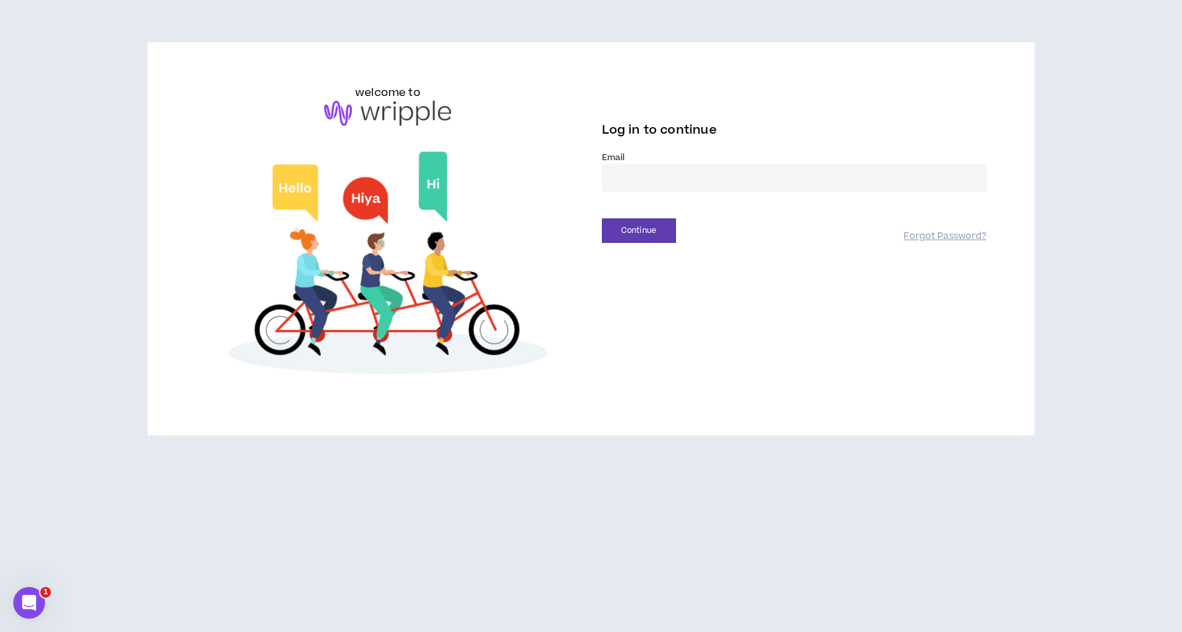  What do you see at coordinates (46, 592) in the screenshot?
I see `span: 1` at bounding box center [46, 592].